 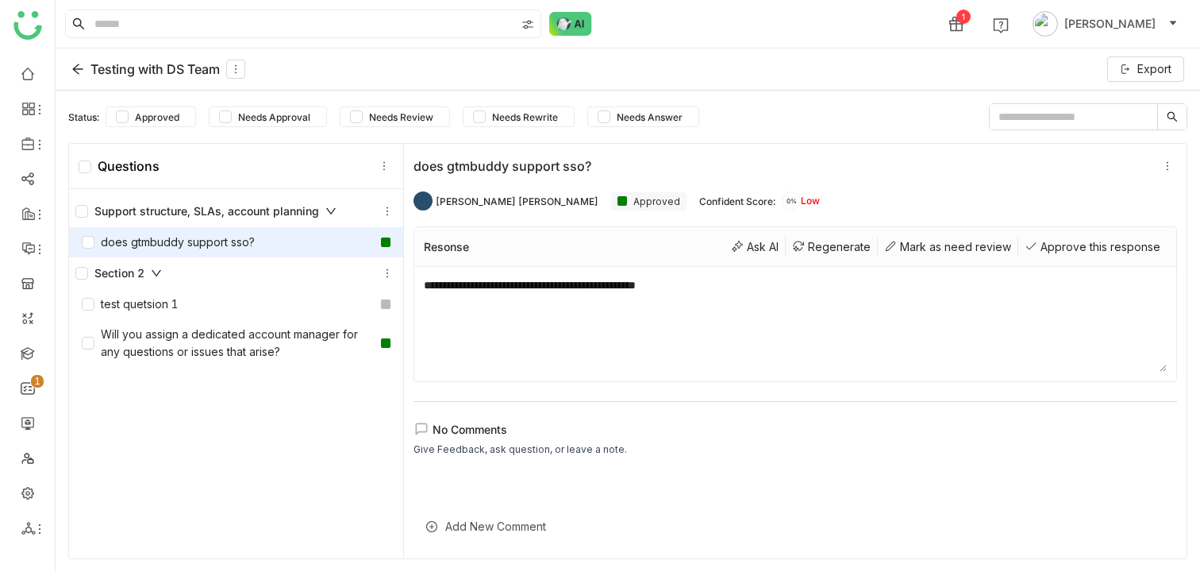 What do you see at coordinates (157, 117) in the screenshot?
I see `span: Approved` at bounding box center [157, 117].